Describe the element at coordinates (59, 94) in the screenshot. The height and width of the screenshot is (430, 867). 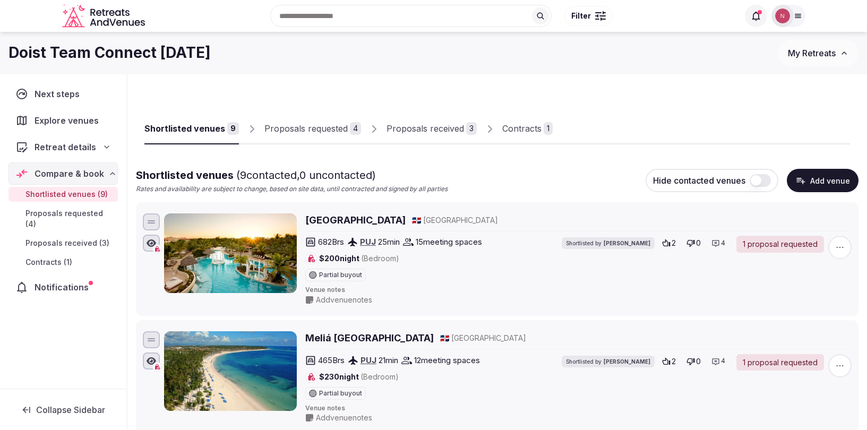
I see `span: Next steps` at that location.